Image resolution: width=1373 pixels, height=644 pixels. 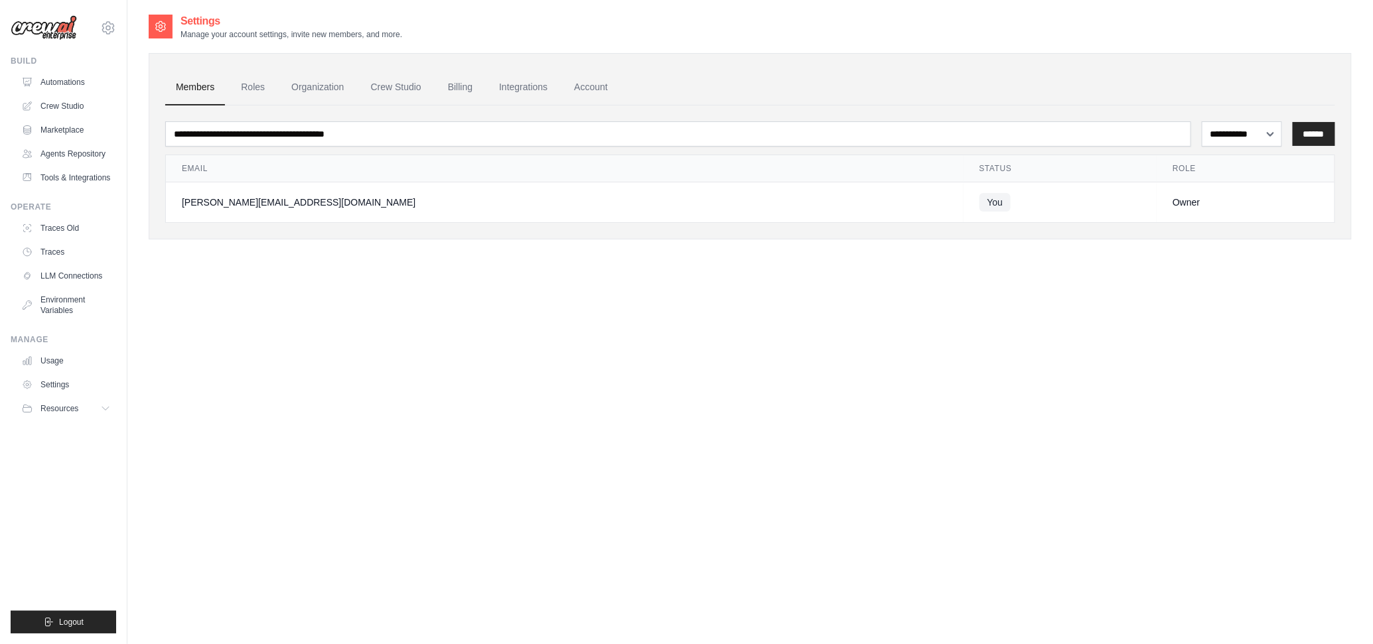 I want to click on button: Resources, so click(x=66, y=409).